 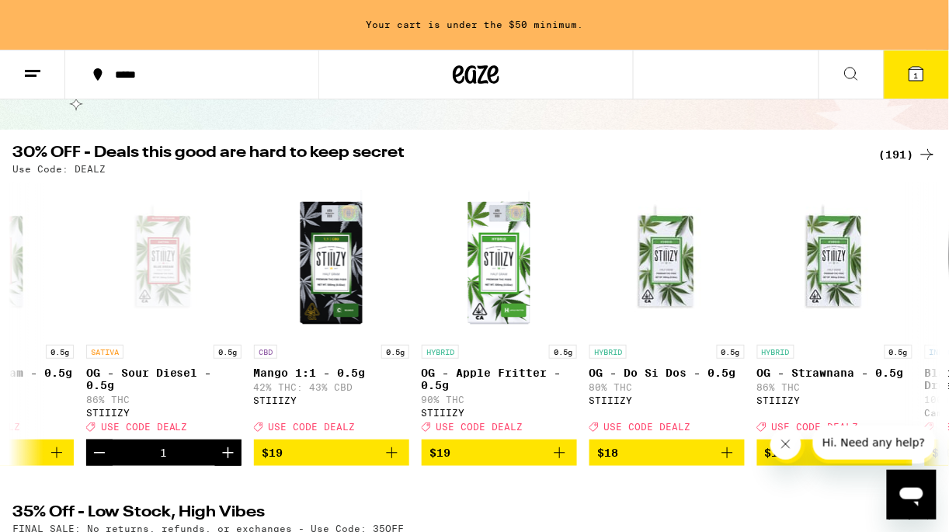 I want to click on p: OG - Strawnana - 0.5g, so click(x=835, y=373).